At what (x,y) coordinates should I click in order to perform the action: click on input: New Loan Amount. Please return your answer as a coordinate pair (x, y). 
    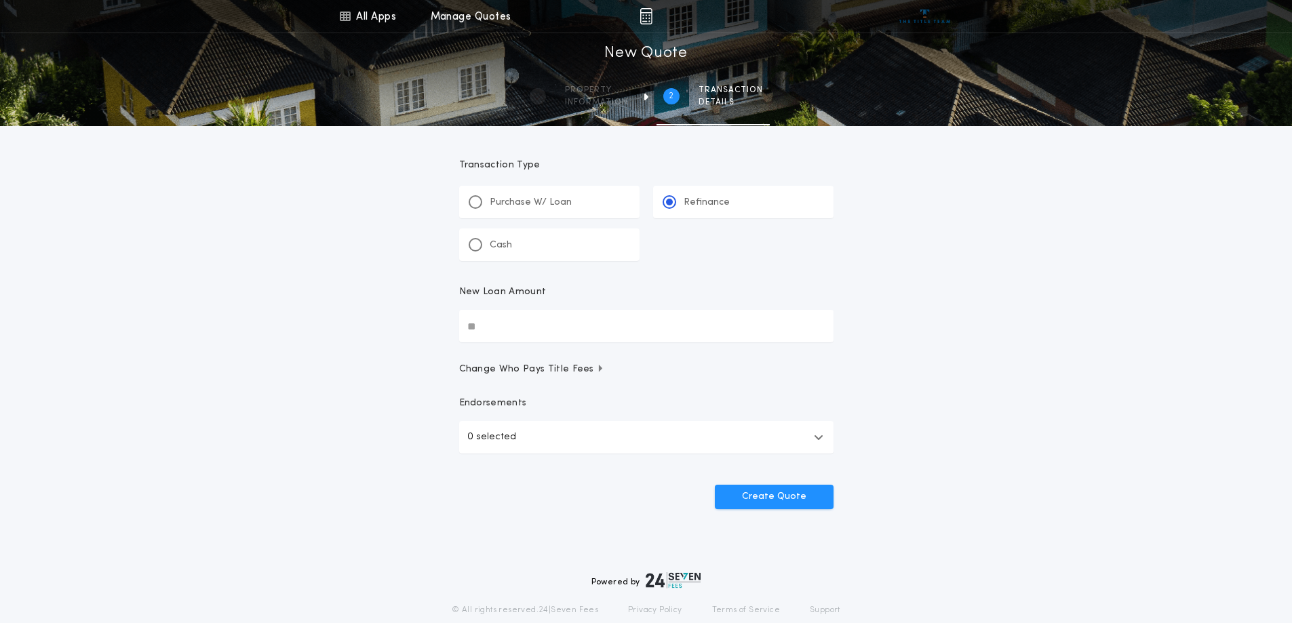
    Looking at the image, I should click on (647, 326).